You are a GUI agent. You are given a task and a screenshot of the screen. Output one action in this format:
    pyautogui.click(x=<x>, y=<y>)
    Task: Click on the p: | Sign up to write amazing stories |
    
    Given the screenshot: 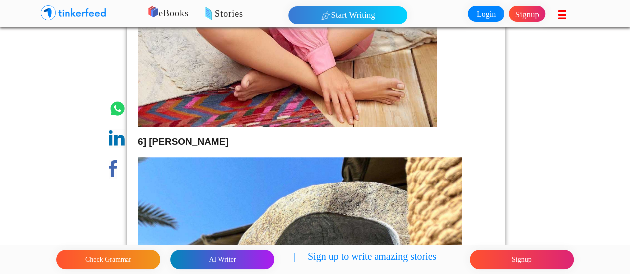 What is the action you would take?
    pyautogui.click(x=377, y=259)
    